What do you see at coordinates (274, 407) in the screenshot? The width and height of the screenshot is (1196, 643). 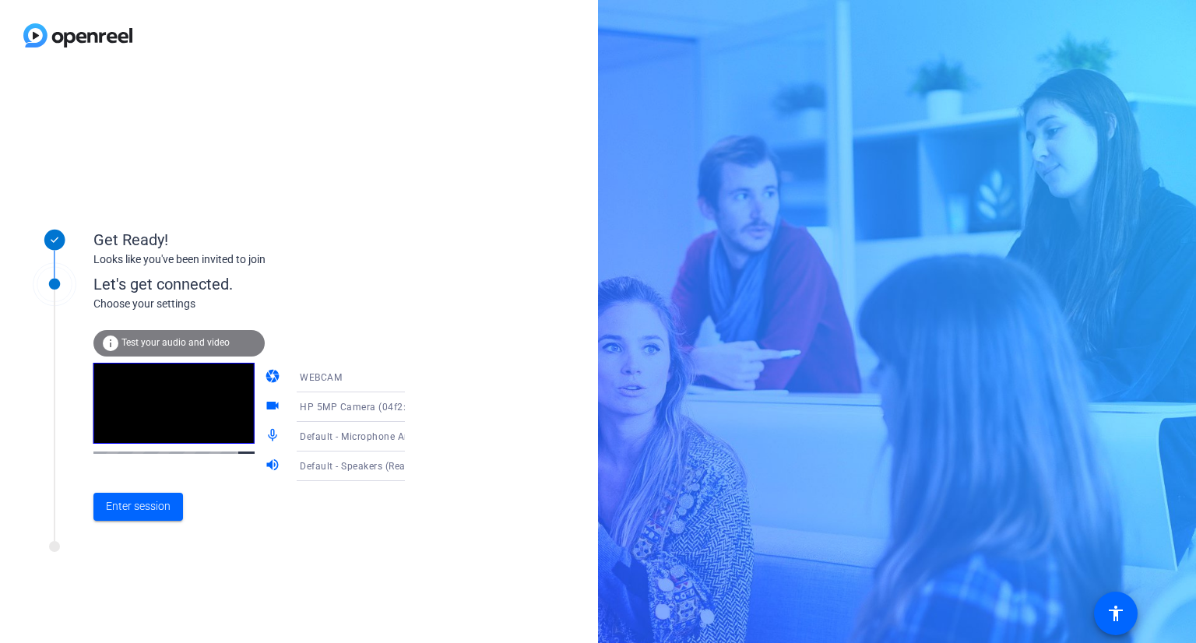 I see `mat-icon: videocam` at bounding box center [274, 407].